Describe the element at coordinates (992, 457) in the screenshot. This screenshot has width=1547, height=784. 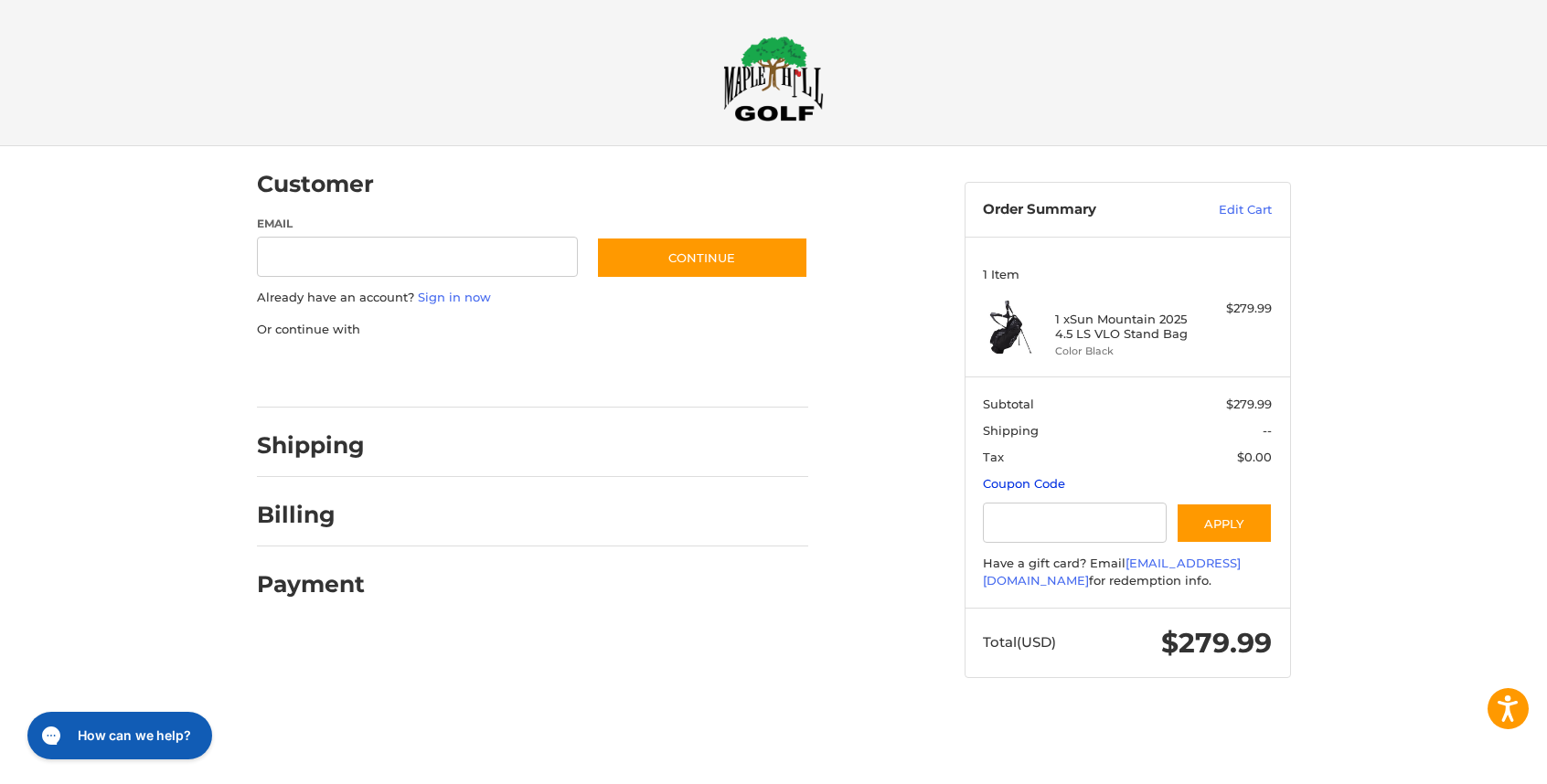
I see `span: Tax` at that location.